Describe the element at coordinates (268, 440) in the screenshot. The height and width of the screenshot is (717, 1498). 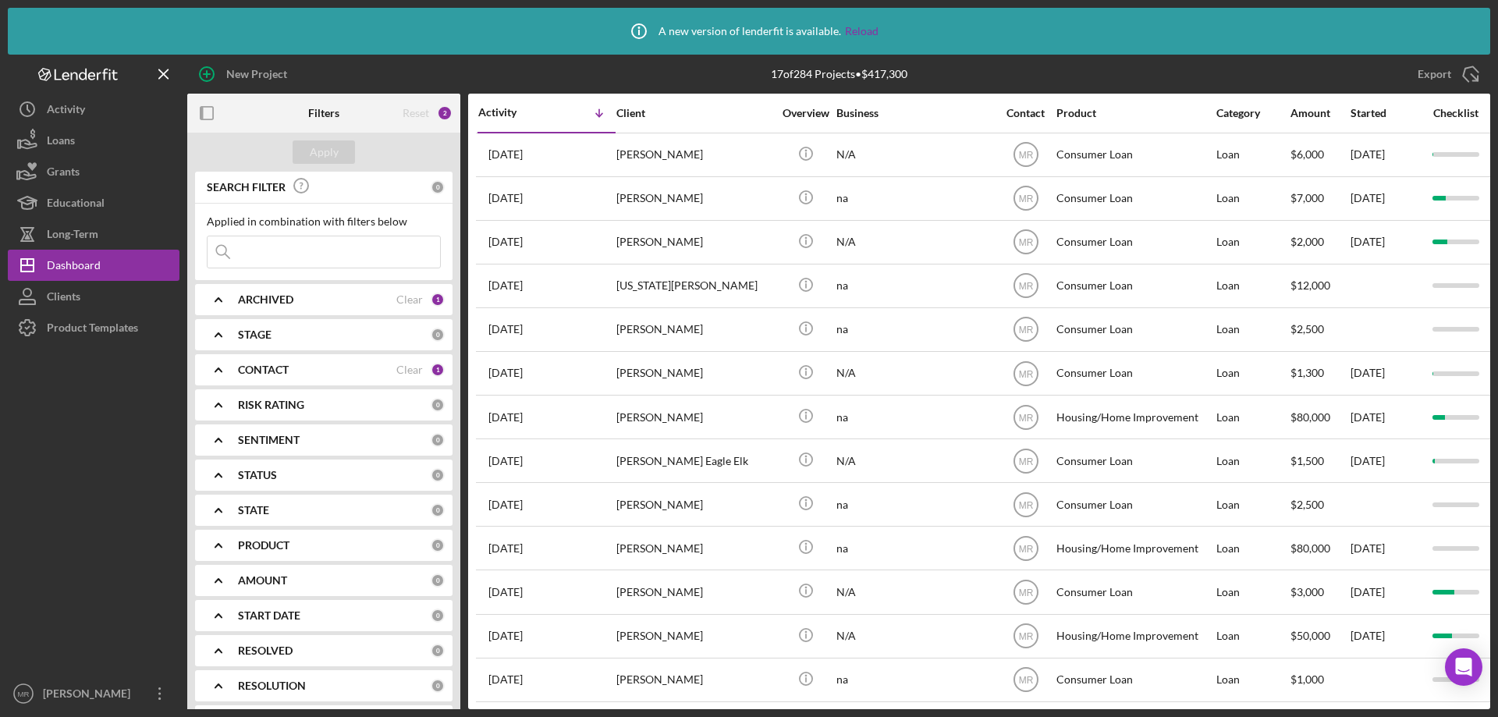
I see `b: SENTIMENT` at that location.